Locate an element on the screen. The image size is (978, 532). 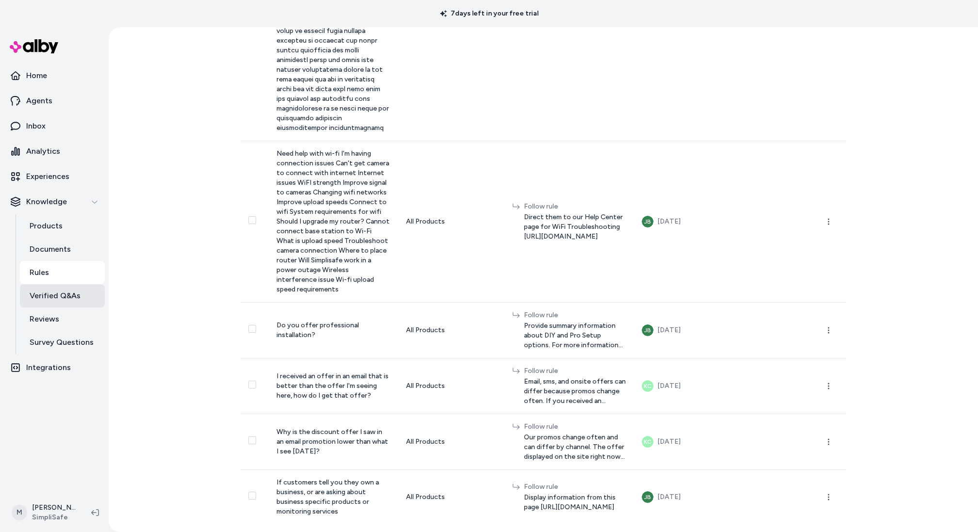
a: Integrations is located at coordinates (54, 368).